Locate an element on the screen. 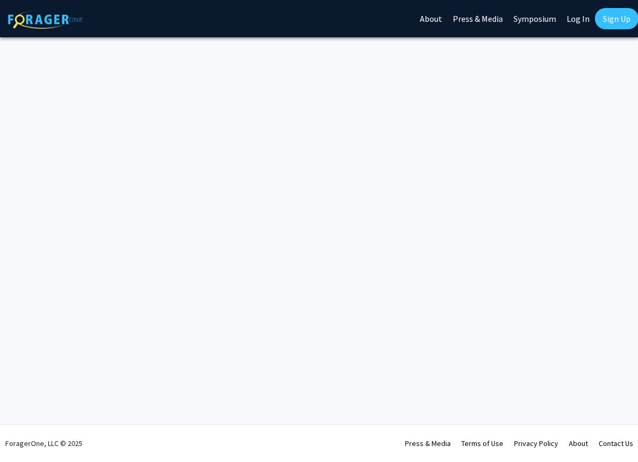 This screenshot has width=638, height=462. a: Press & Media is located at coordinates (428, 443).